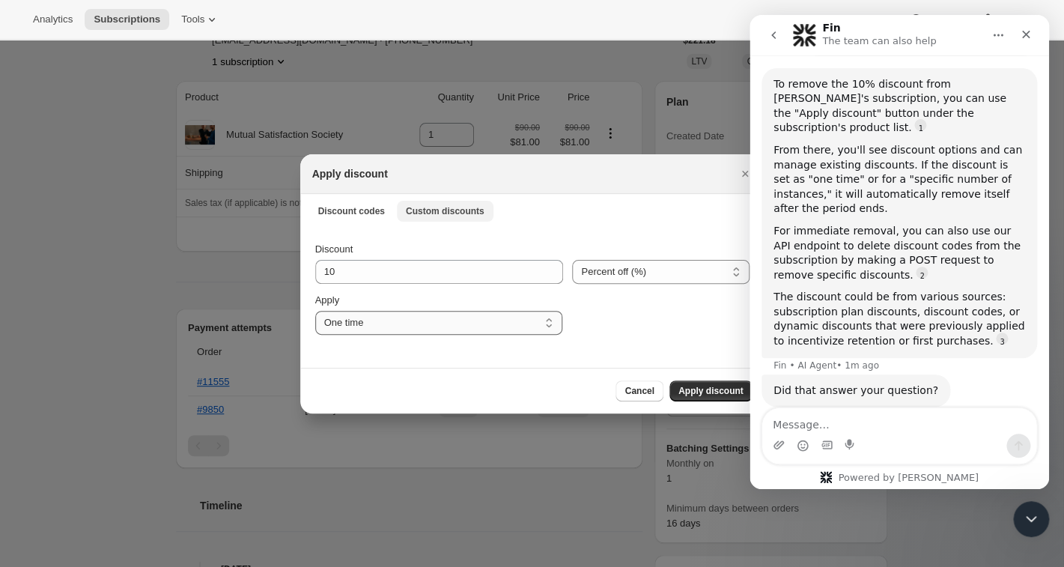  Describe the element at coordinates (192, 19) in the screenshot. I see `span: Tools` at that location.